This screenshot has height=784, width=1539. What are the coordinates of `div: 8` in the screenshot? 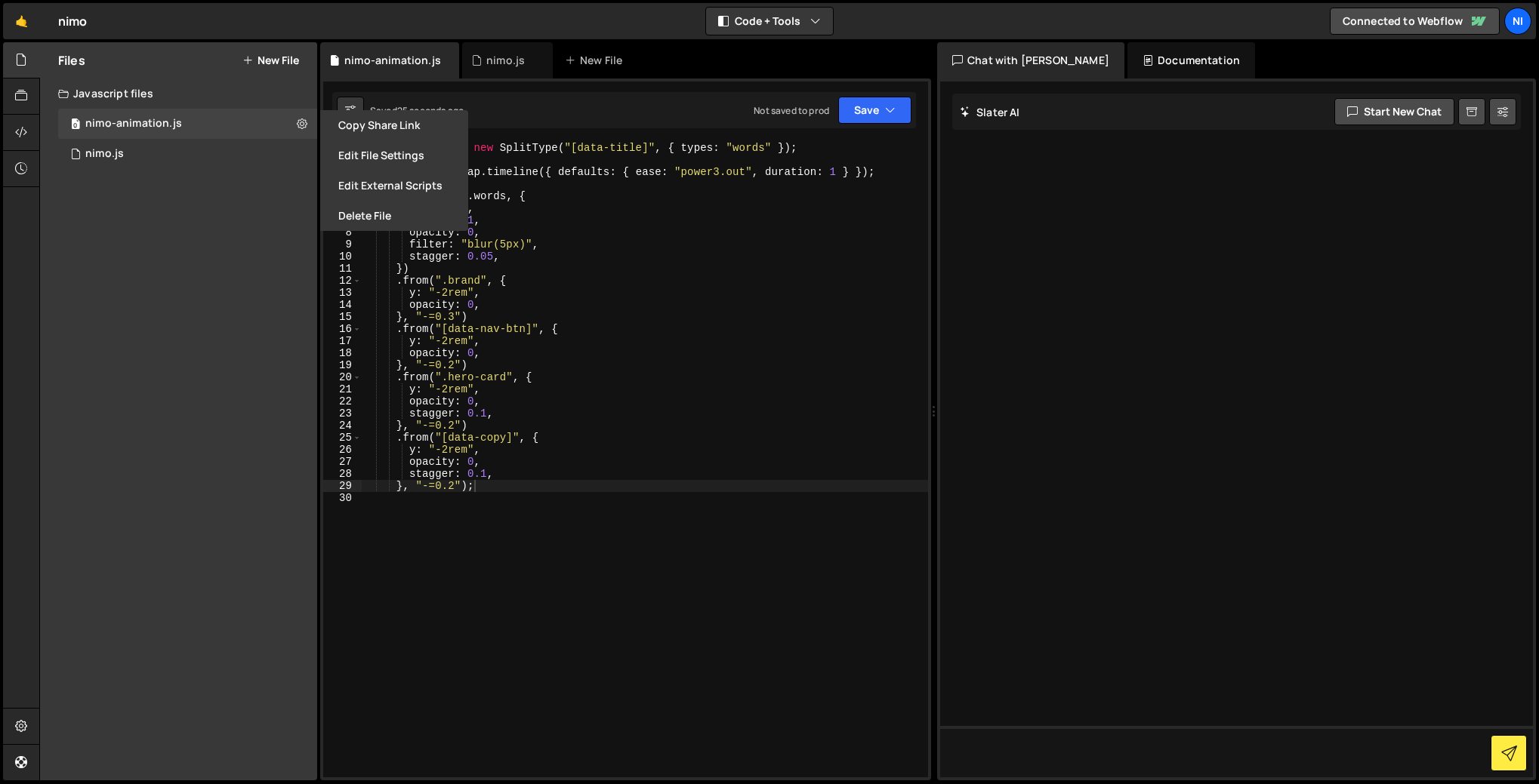 It's located at (342, 232).